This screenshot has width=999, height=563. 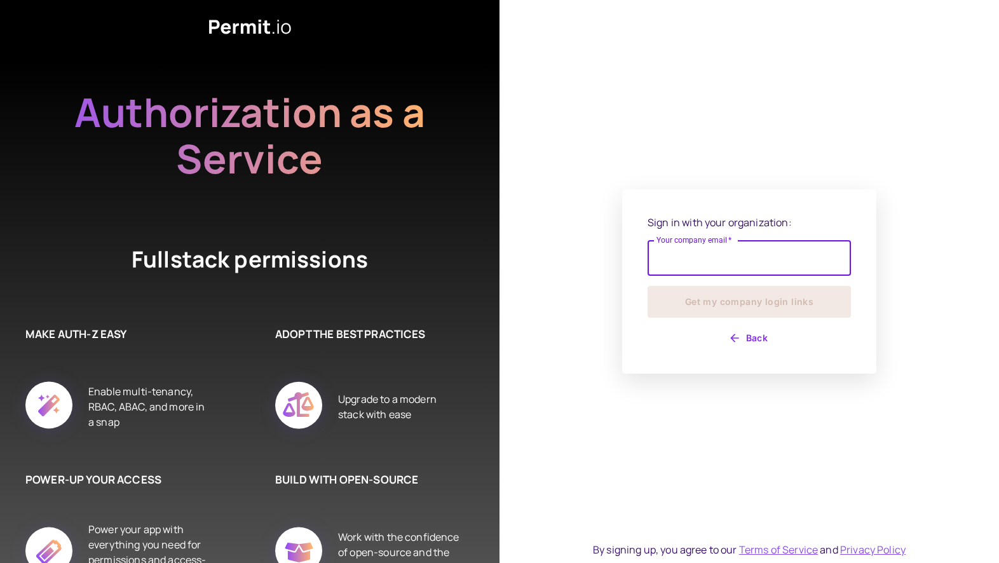 I want to click on p: Sign in with your organization:, so click(x=749, y=222).